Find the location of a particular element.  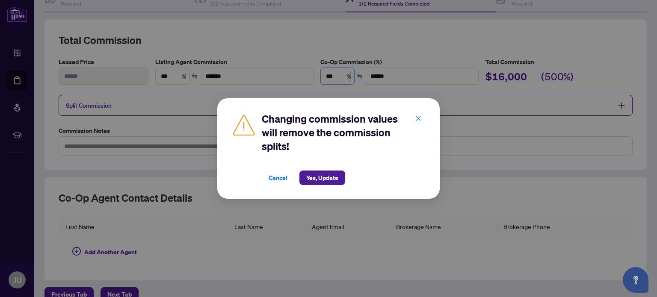

button: Cancel is located at coordinates (278, 178).